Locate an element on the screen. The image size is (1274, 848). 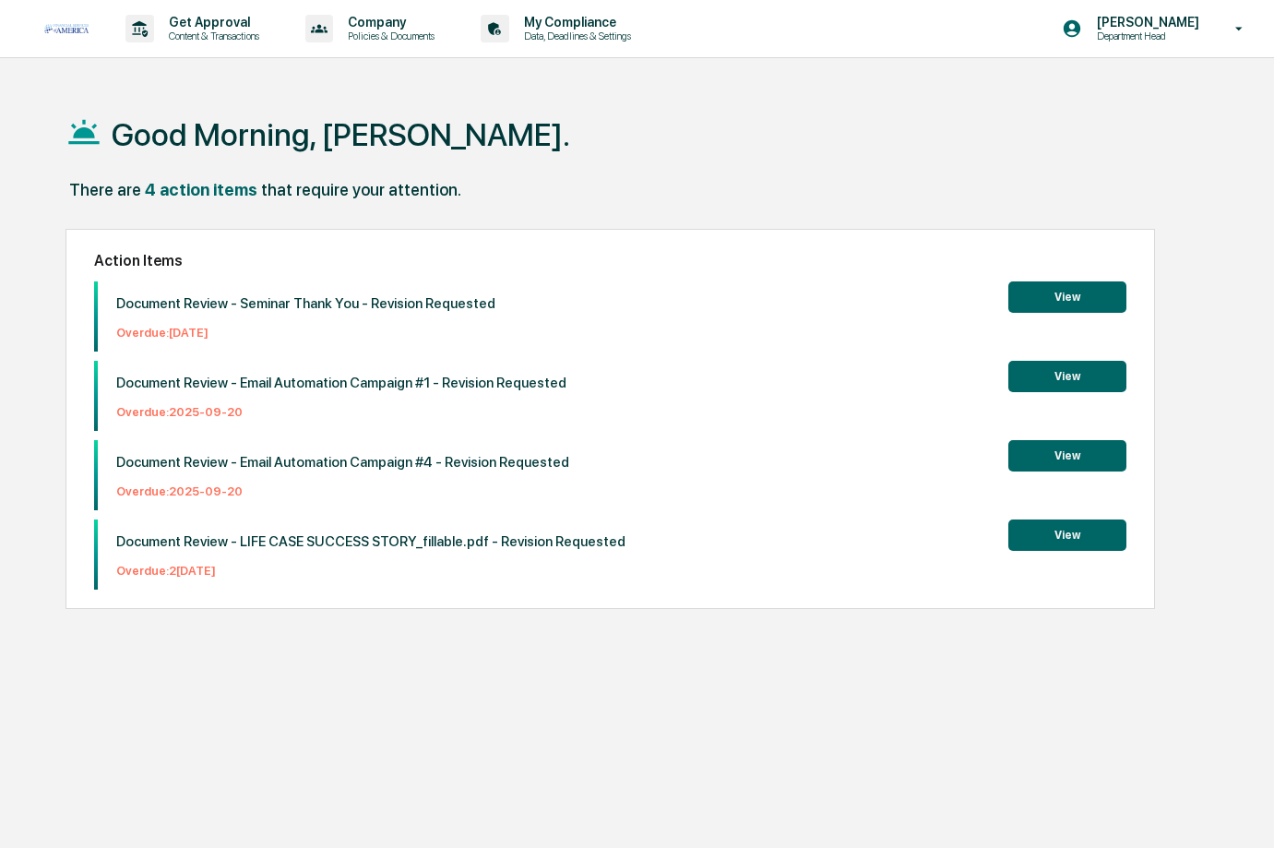
p: My Compliance is located at coordinates (575, 22).